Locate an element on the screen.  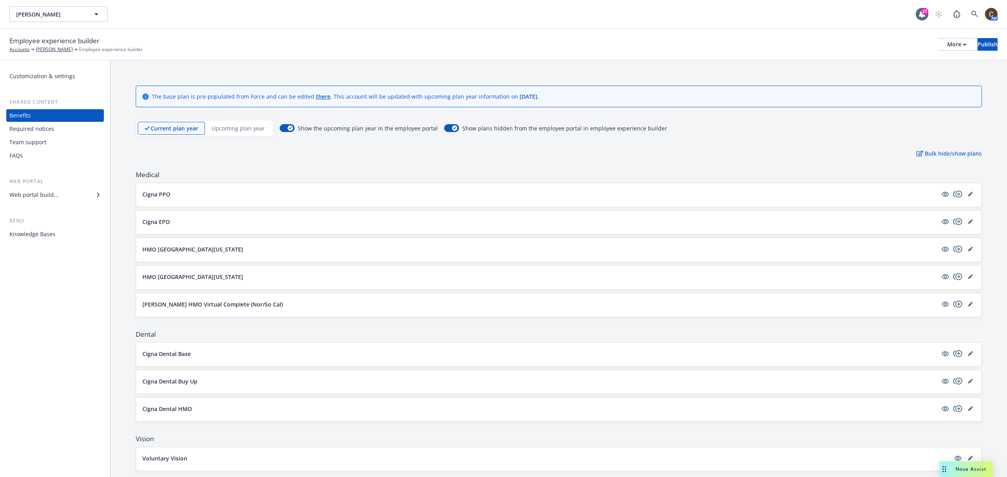
p: Cigna Dental HMO is located at coordinates (167, 409).